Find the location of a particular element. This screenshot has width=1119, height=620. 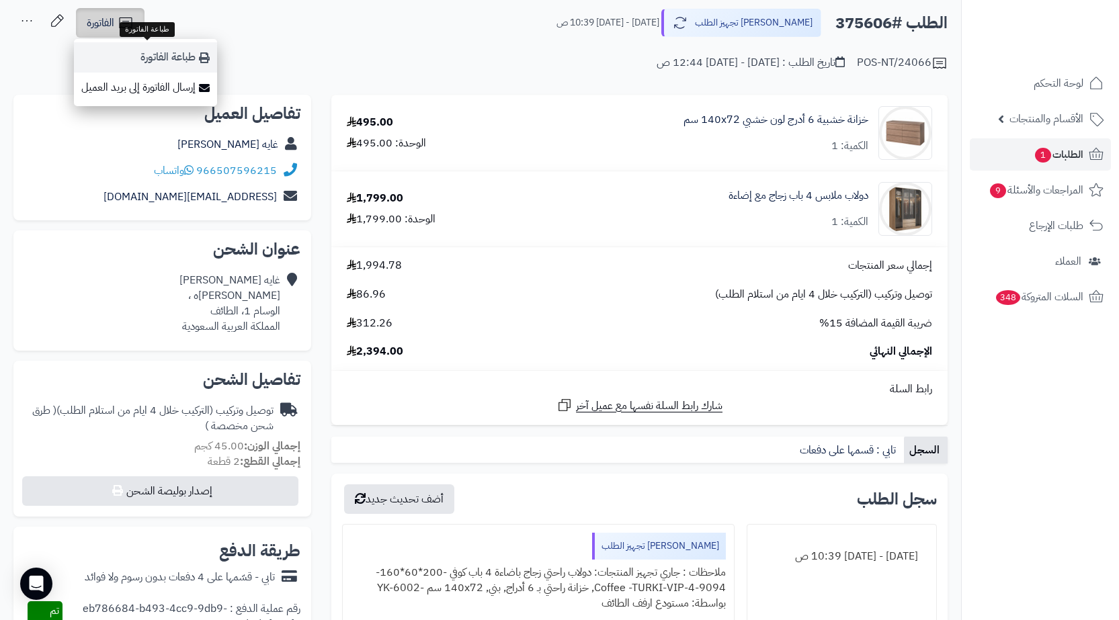

div: POS-NT/24066 is located at coordinates (902, 63).